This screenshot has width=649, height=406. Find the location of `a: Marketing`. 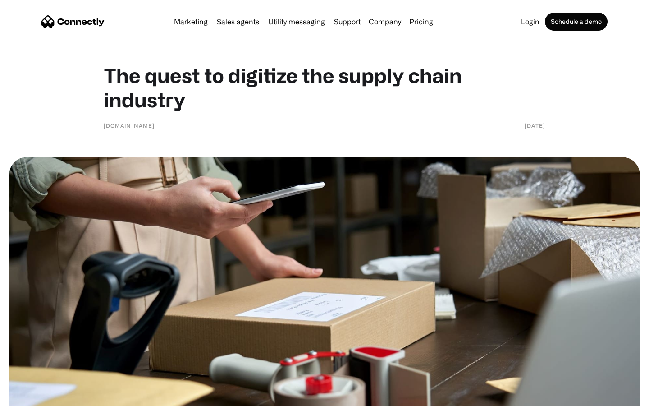

a: Marketing is located at coordinates (191, 22).